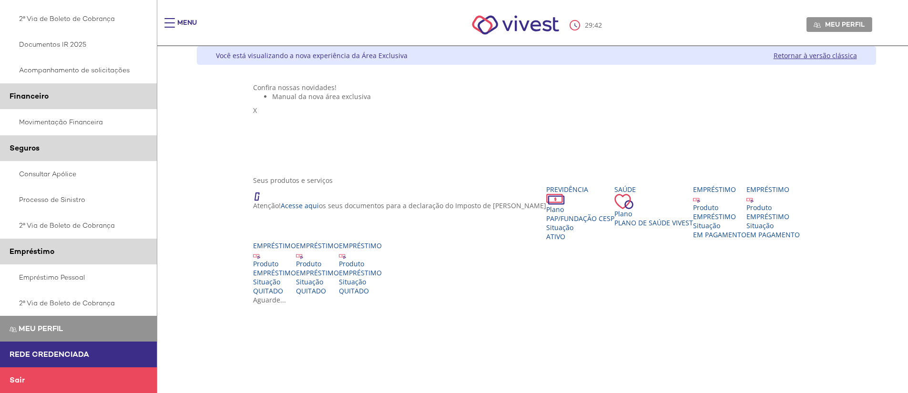  Describe the element at coordinates (187, 28) in the screenshot. I see `div: Menu` at that location.